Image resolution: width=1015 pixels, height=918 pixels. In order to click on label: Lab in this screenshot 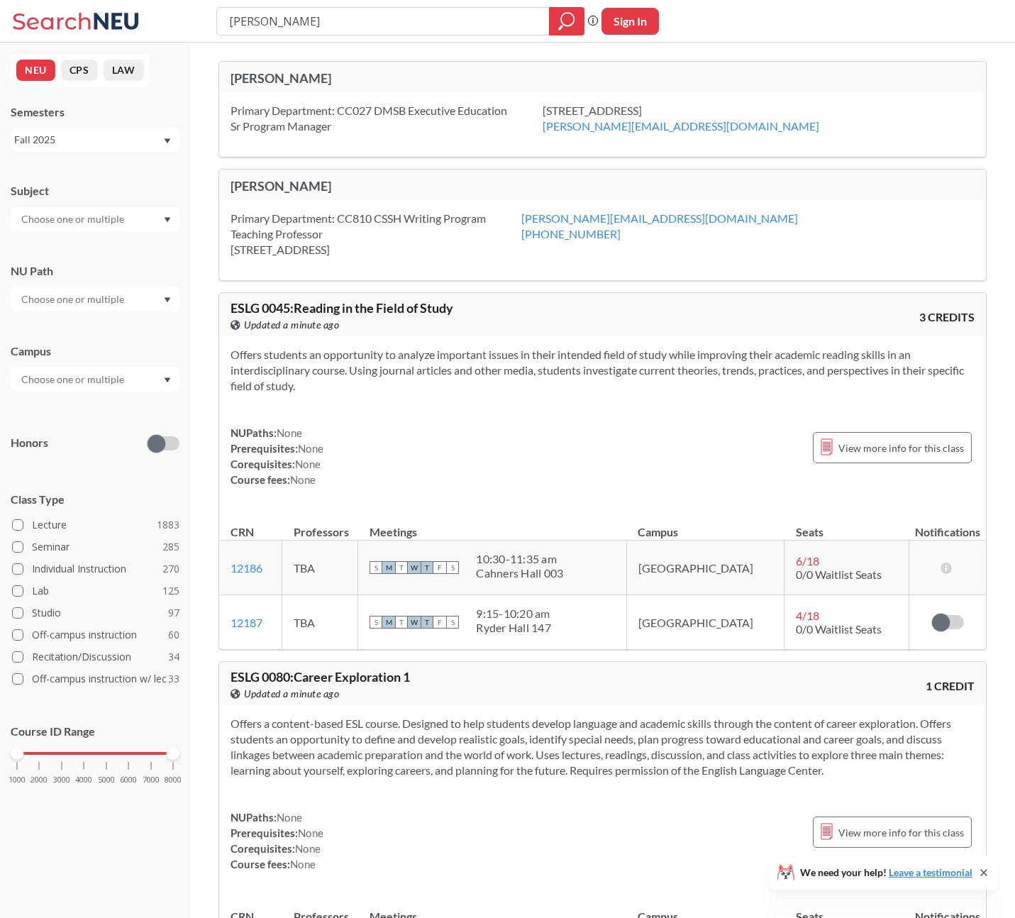, I will do `click(96, 591)`.